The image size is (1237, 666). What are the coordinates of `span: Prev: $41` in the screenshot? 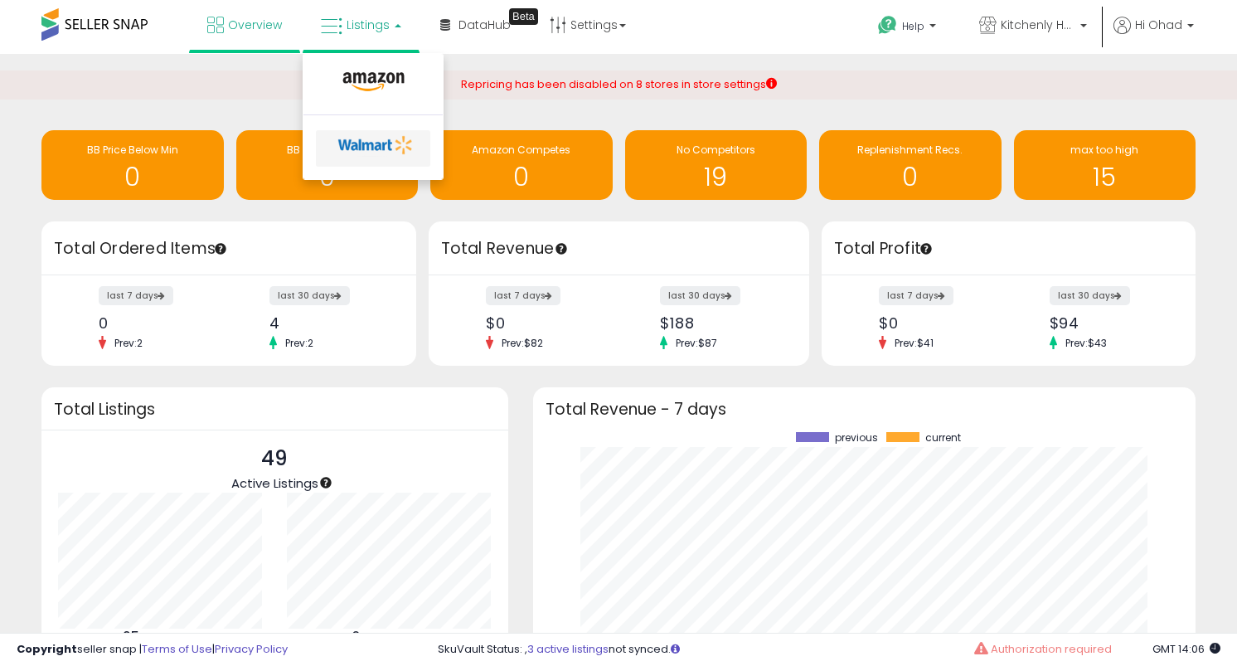 It's located at (914, 343).